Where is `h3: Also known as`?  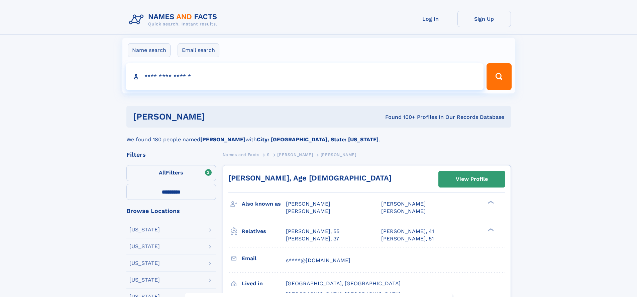
h3: Also known as is located at coordinates (264, 204).